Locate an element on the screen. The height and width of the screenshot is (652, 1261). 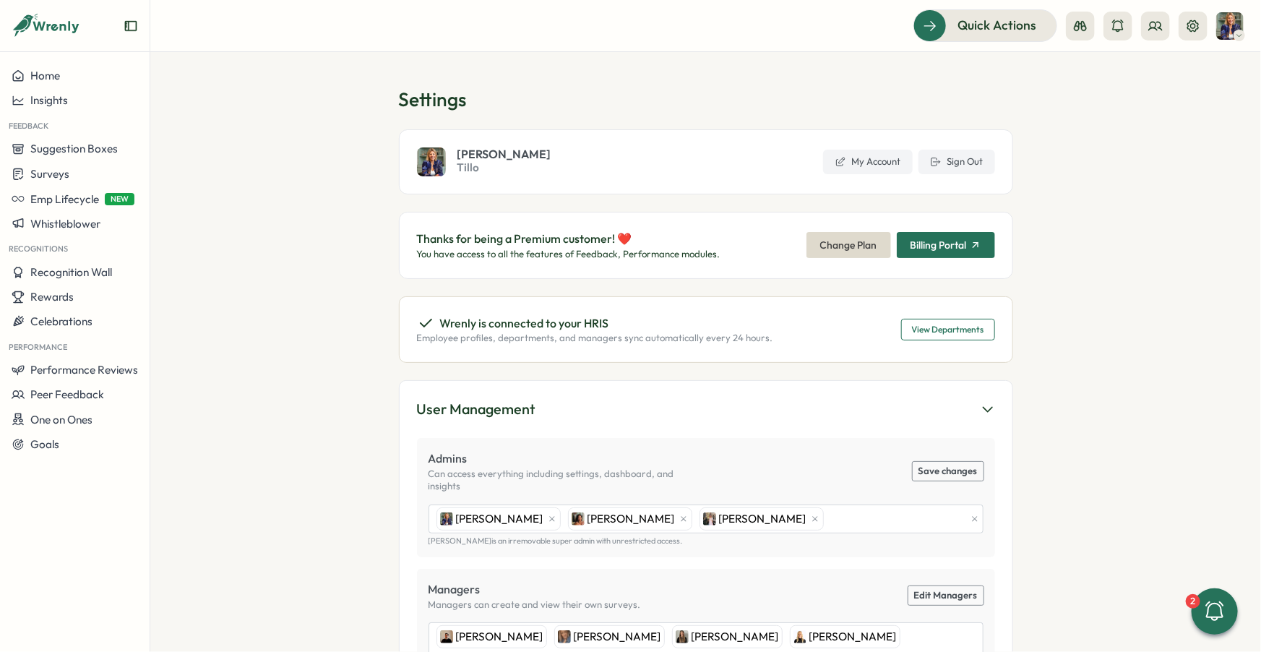
p: Thanks for being a Premium customer! ❤️ is located at coordinates (569, 238).